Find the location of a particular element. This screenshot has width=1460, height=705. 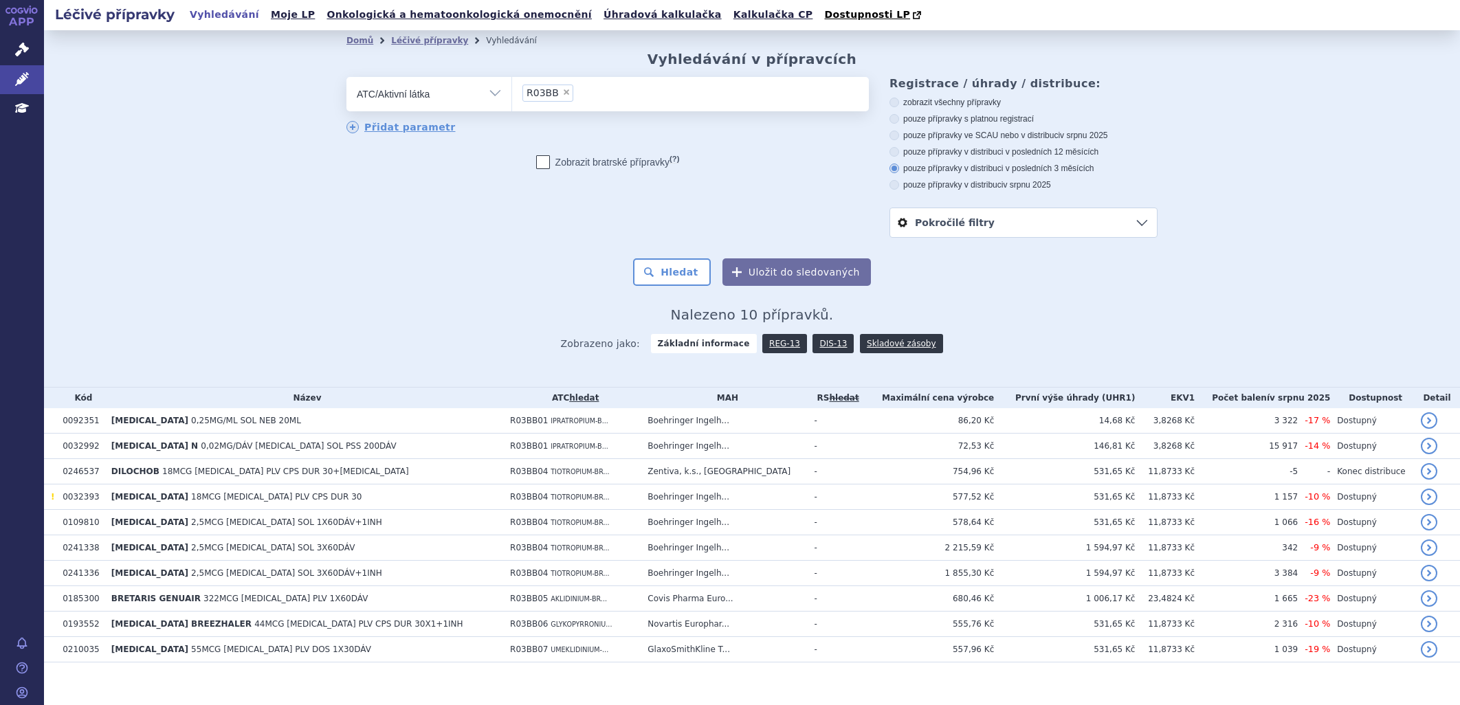

label: Zobrazit bratrské přípravky is located at coordinates (608, 162).